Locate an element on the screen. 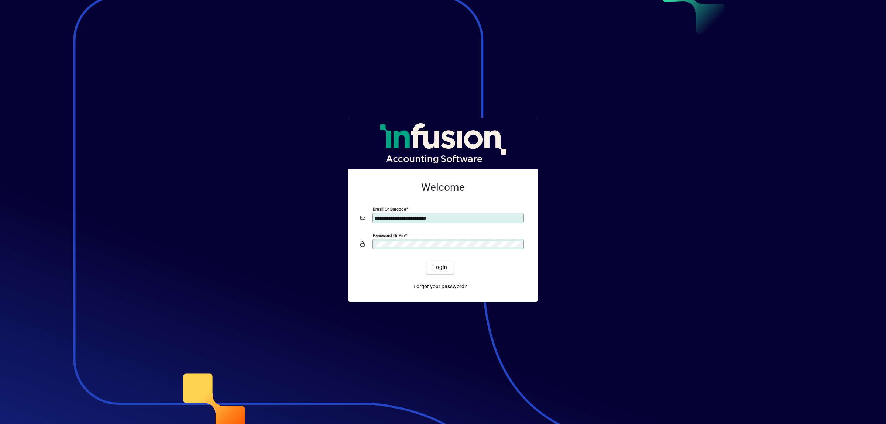  h2: Welcome is located at coordinates (443, 187).